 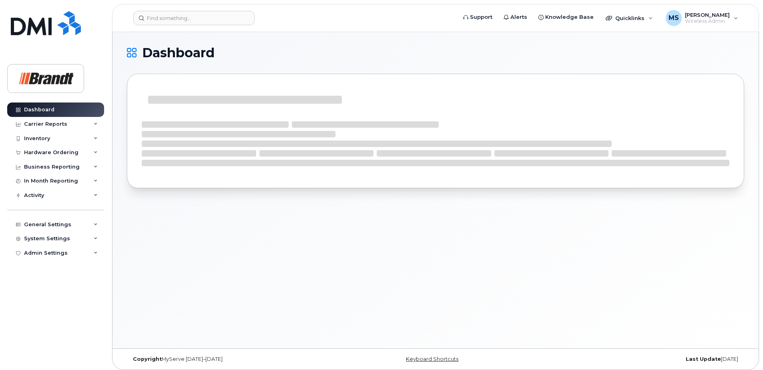 I want to click on span: Dashboard, so click(x=178, y=53).